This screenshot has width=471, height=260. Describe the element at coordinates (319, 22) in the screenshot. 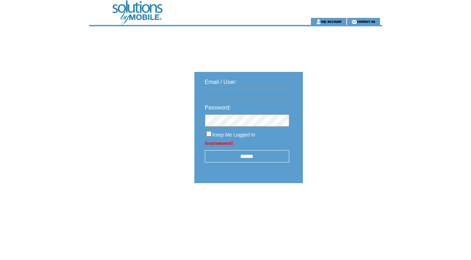

I see `img: account_icon.gif;jsessionid=C26F0429EDE4FBA9B4191F7642E89F67` at that location.